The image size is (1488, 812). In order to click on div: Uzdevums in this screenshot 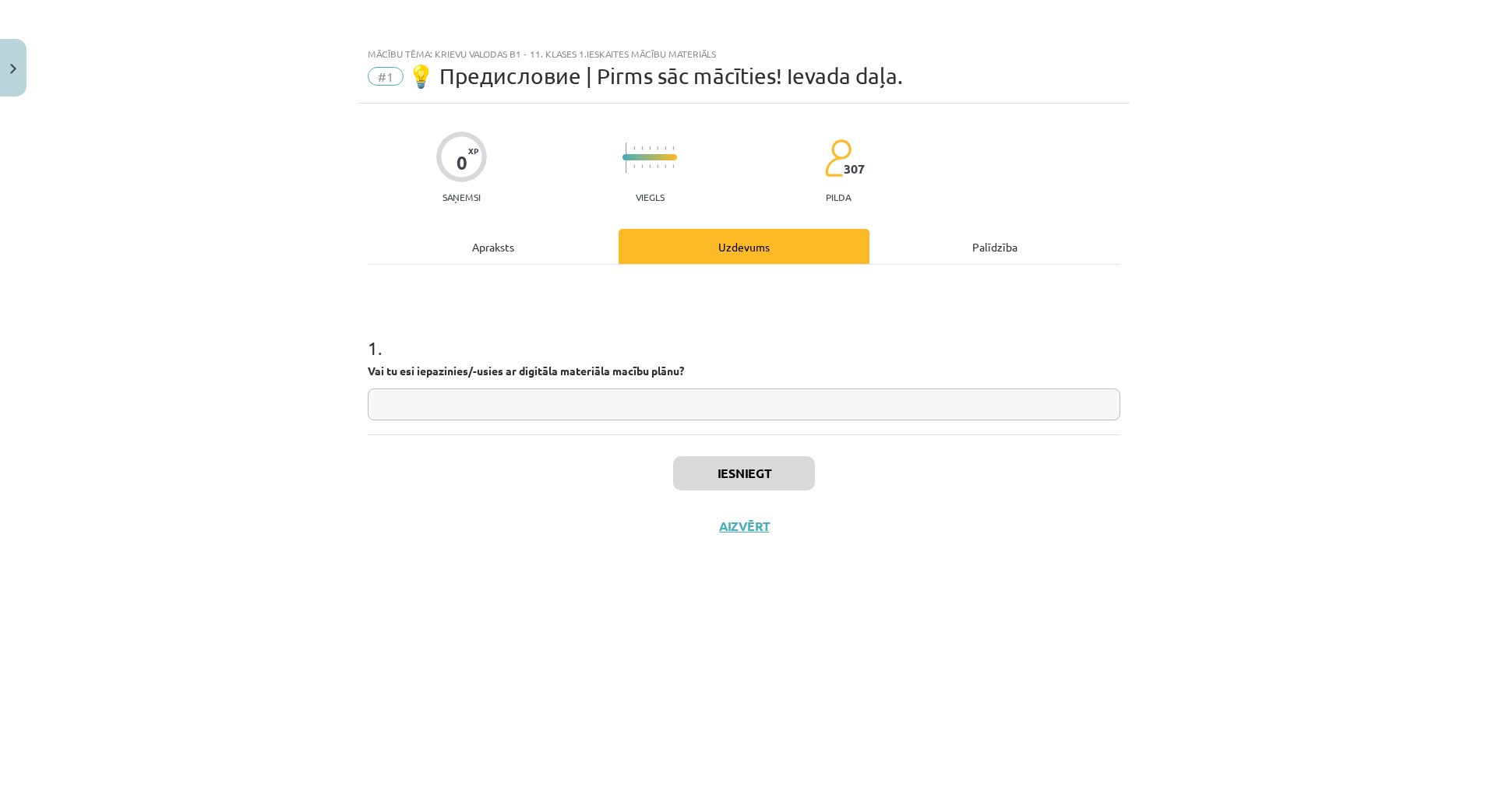, I will do `click(744, 246)`.